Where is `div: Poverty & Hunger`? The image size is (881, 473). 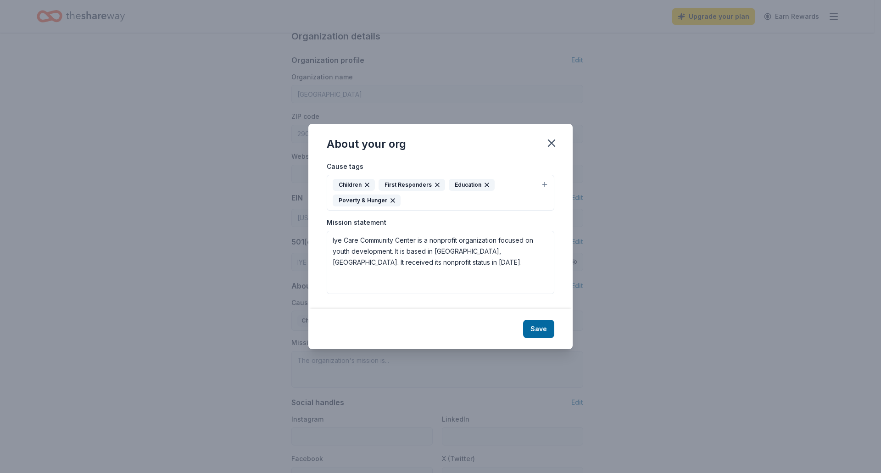 div: Poverty & Hunger is located at coordinates (367, 201).